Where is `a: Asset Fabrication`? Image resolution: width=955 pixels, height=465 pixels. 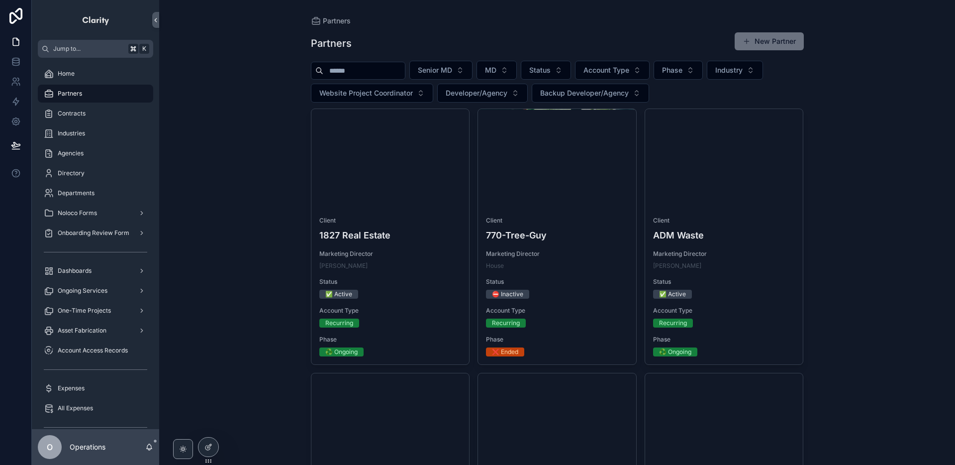 a: Asset Fabrication is located at coordinates (96, 330).